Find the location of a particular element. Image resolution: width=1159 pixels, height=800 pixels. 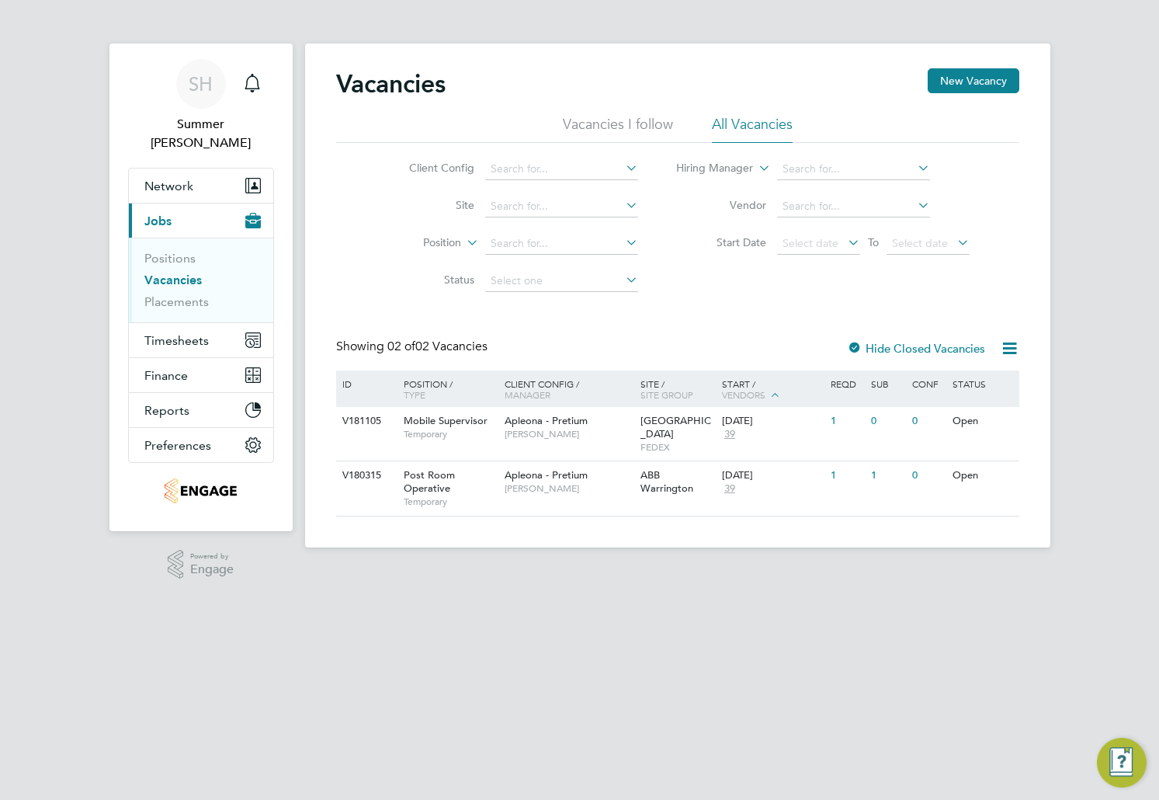

div: Reqd is located at coordinates (847, 384).